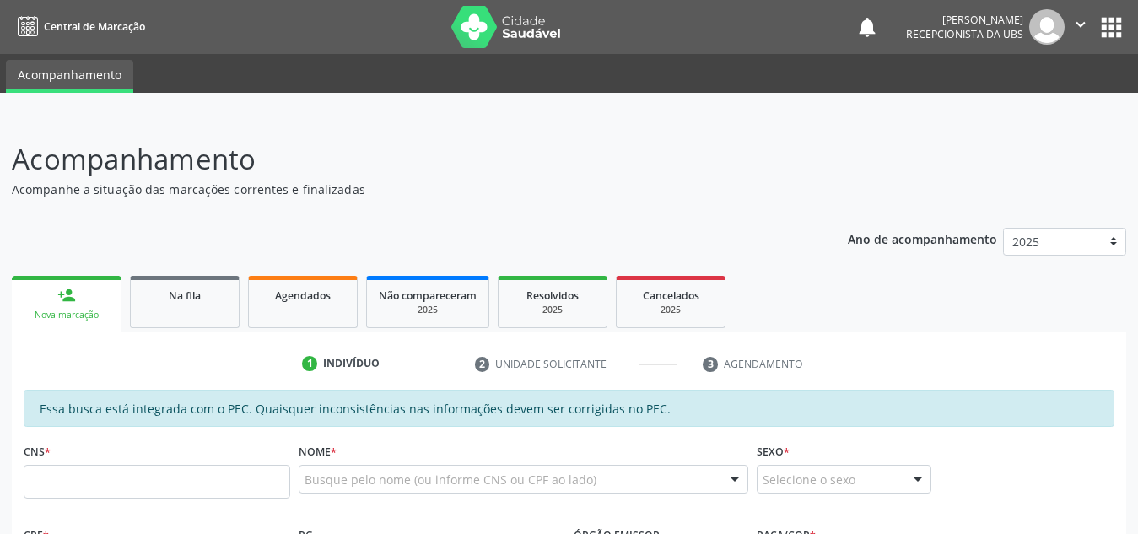  What do you see at coordinates (670, 295) in the screenshot?
I see `span: Cancelados` at bounding box center [670, 295].